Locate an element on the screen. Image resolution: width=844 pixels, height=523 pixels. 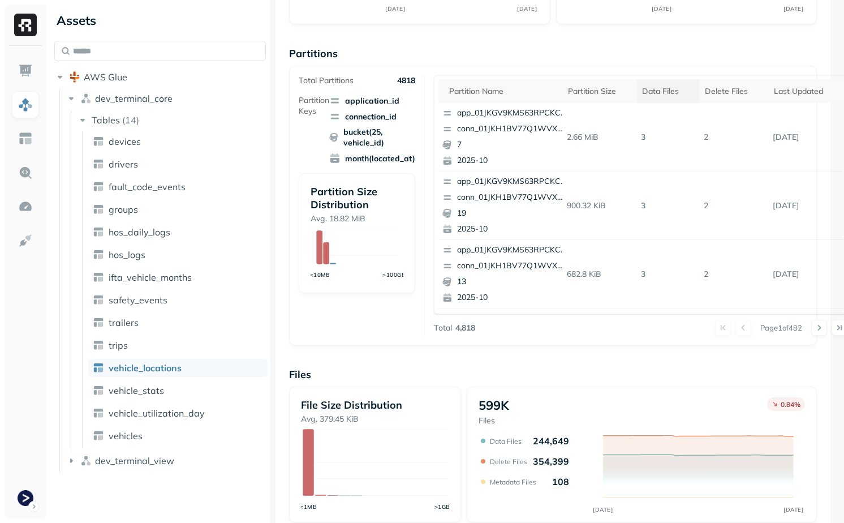
img: Query Explorer is located at coordinates (25, 173).